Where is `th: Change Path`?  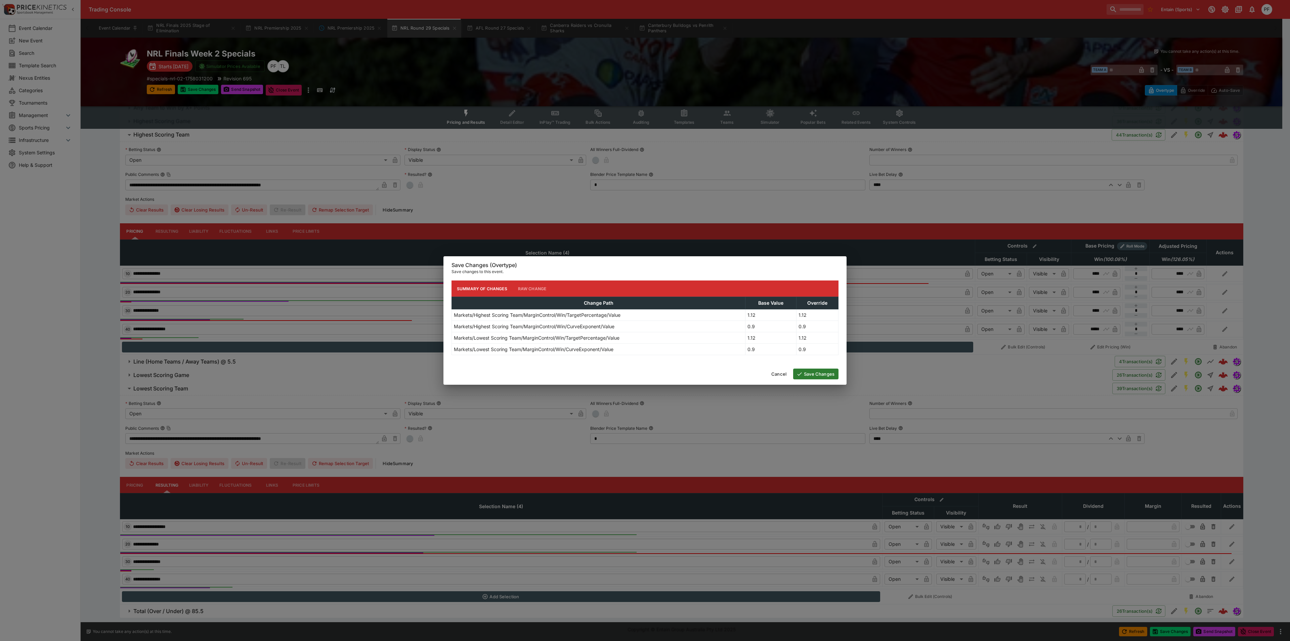
th: Change Path is located at coordinates (599, 303).